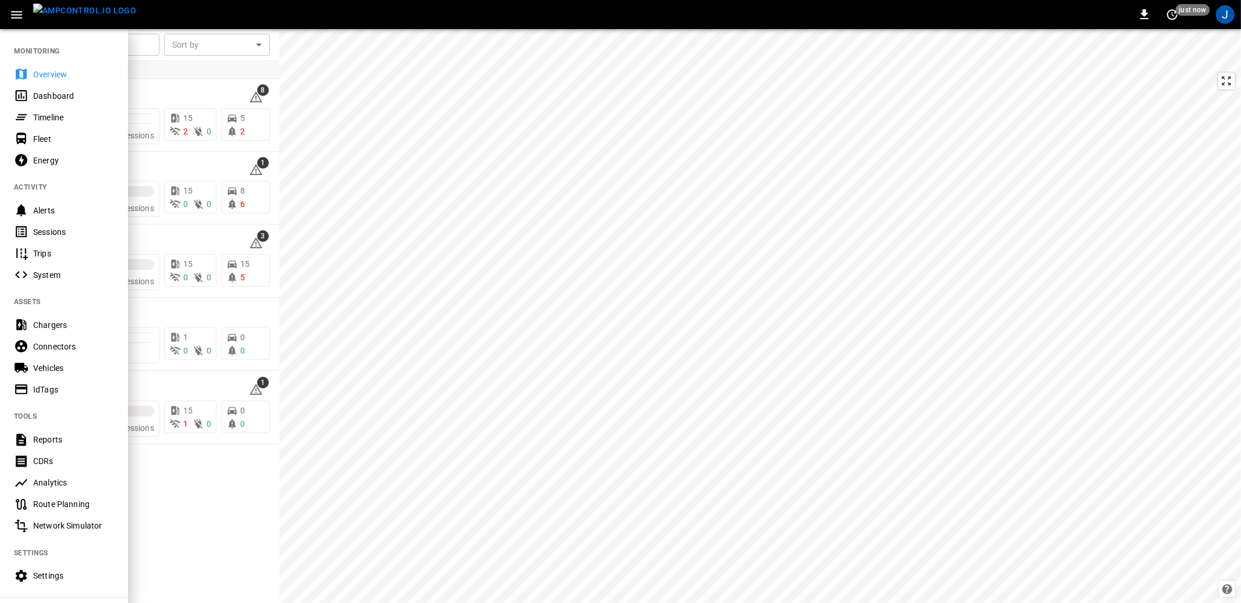 The height and width of the screenshot is (603, 1241). Describe the element at coordinates (73, 118) in the screenshot. I see `div: Timeline` at that location.